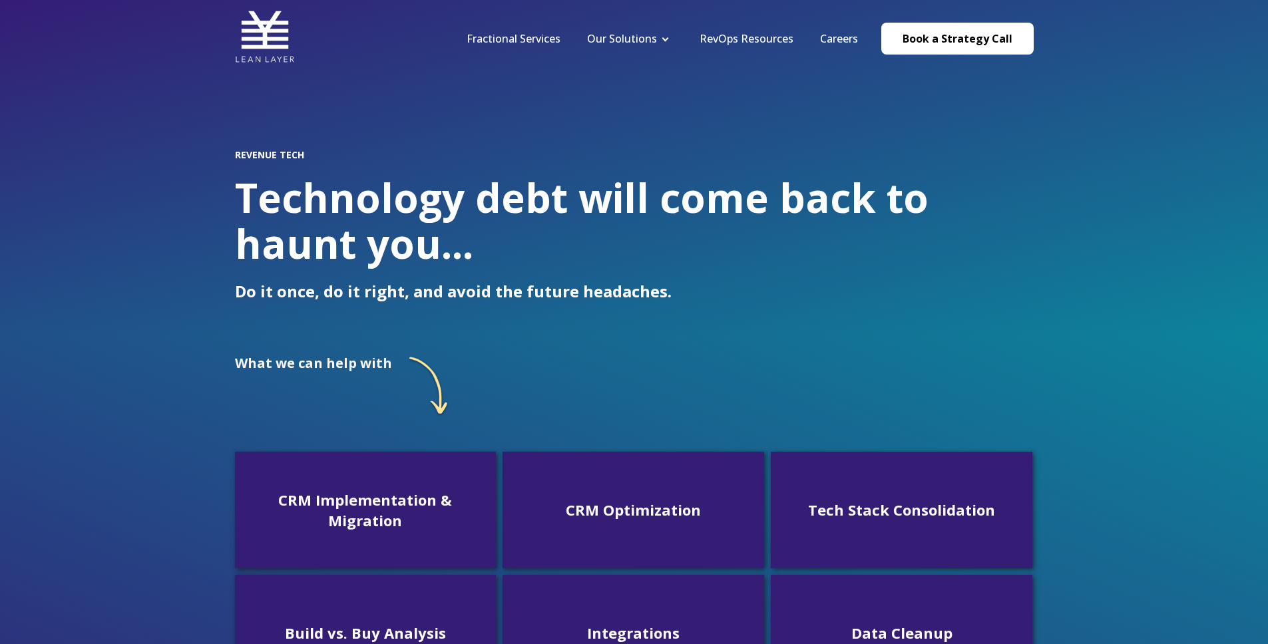 The width and height of the screenshot is (1268, 644). What do you see at coordinates (839, 39) in the screenshot?
I see `a: Careers` at bounding box center [839, 39].